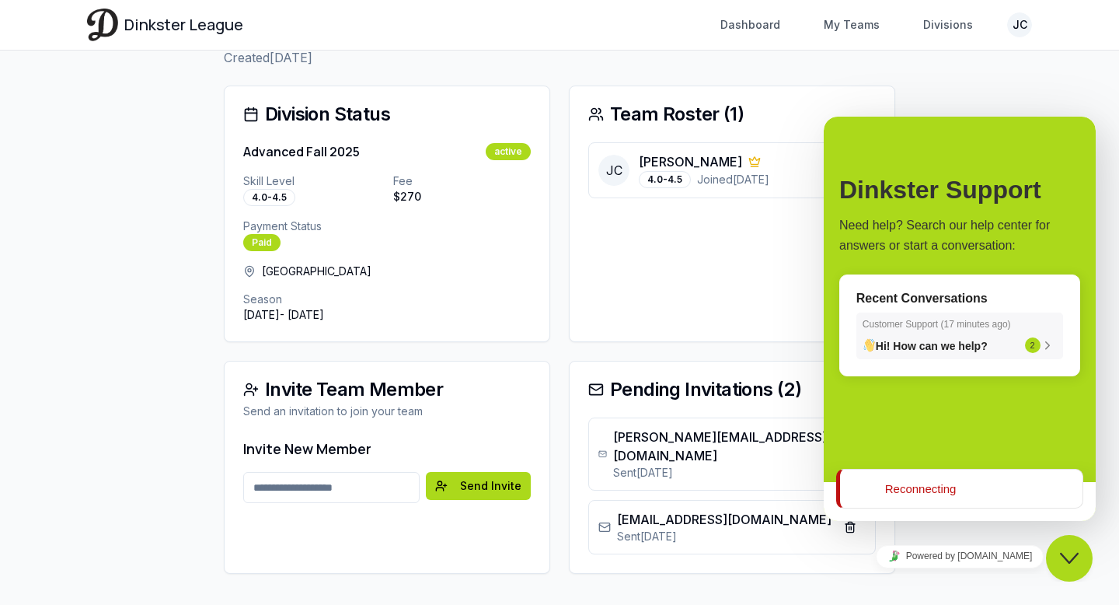 This screenshot has width=1119, height=605. Describe the element at coordinates (462, 181) in the screenshot. I see `p: Fee` at that location.